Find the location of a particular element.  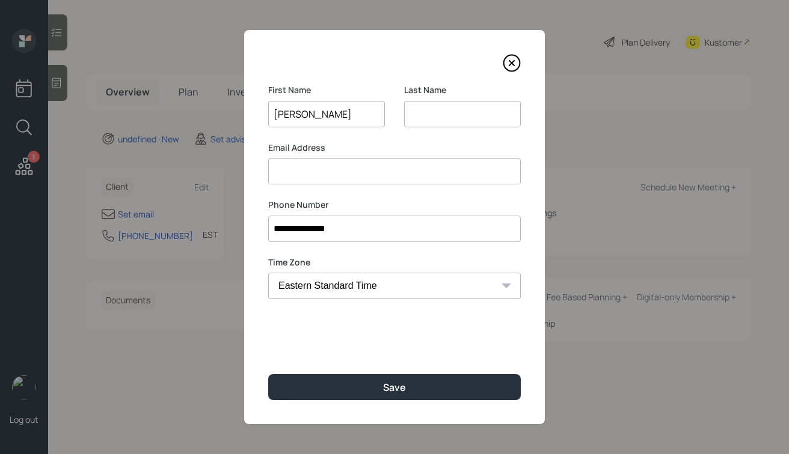

div: Save is located at coordinates (394, 388).